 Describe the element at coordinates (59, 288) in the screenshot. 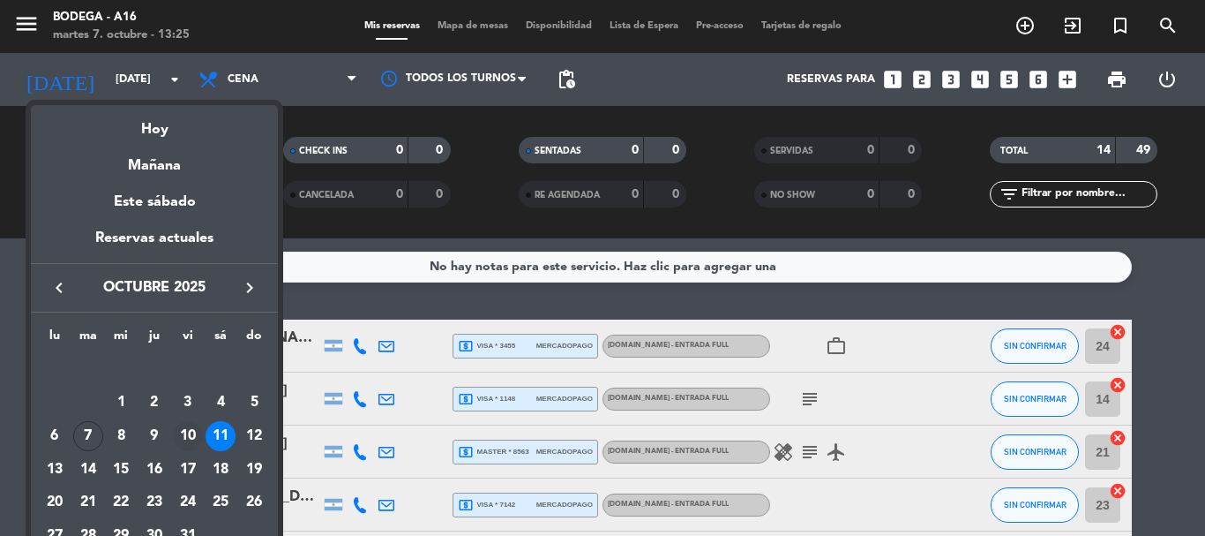

I see `i: keyboard_arrow_left` at that location.